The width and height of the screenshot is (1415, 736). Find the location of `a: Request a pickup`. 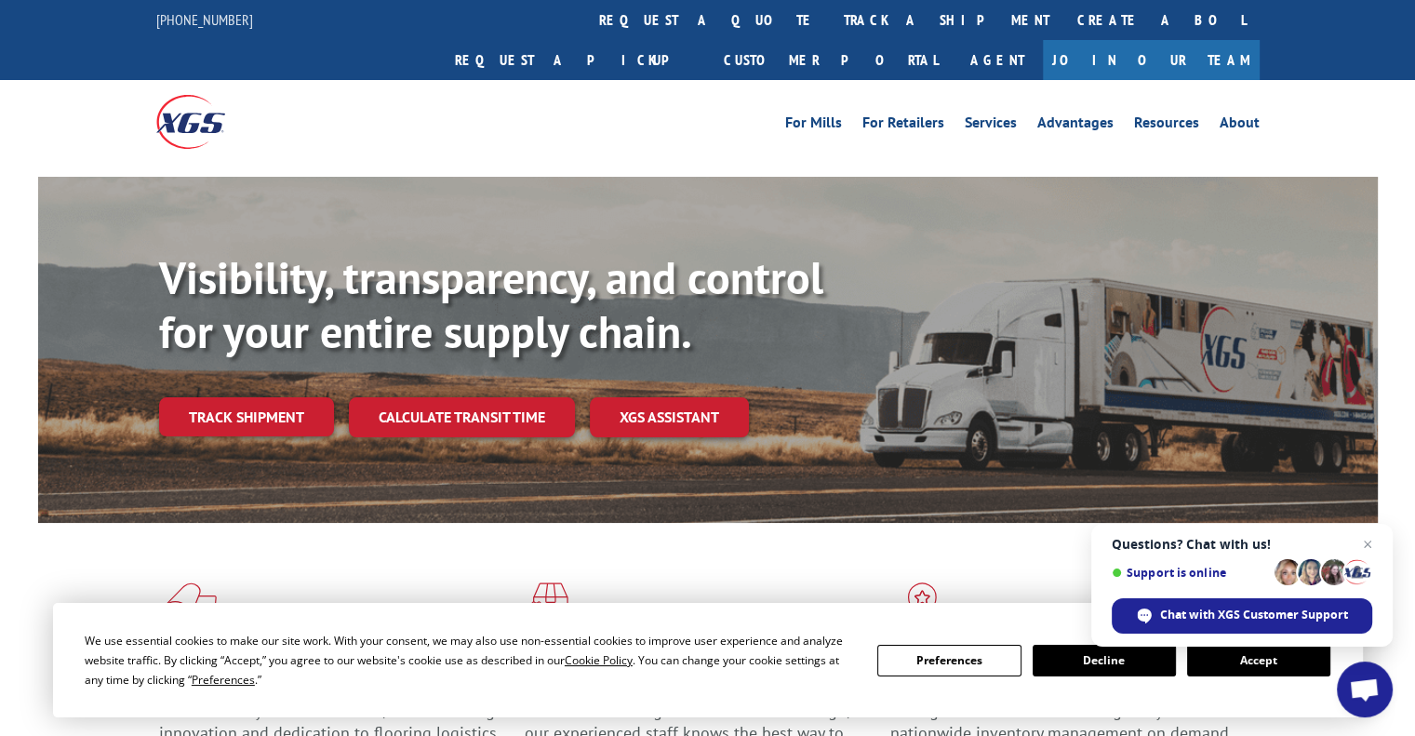

a: Request a pickup is located at coordinates (575, 60).